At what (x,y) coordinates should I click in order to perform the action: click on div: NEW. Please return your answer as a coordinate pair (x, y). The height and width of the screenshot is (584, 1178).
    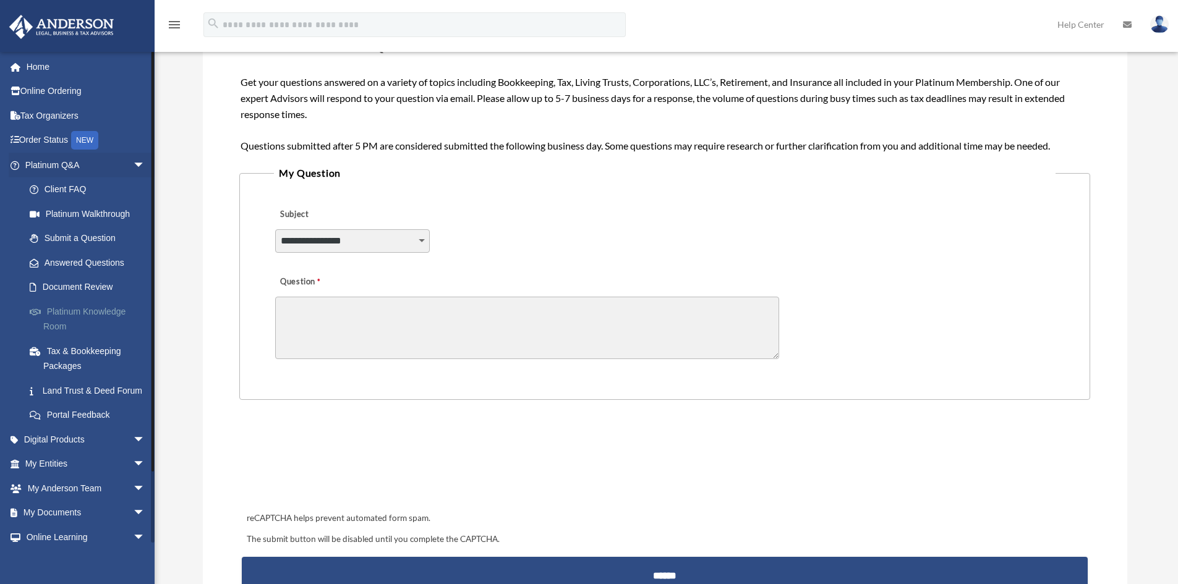
    Looking at the image, I should click on (85, 140).